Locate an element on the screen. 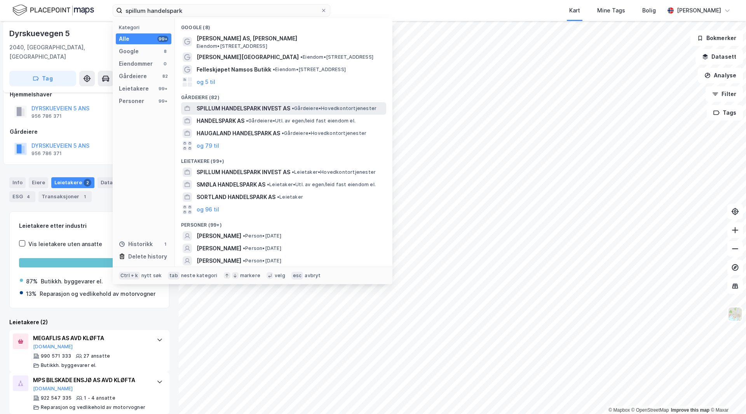 This screenshot has width=746, height=414. div: Historikk is located at coordinates (136, 244).